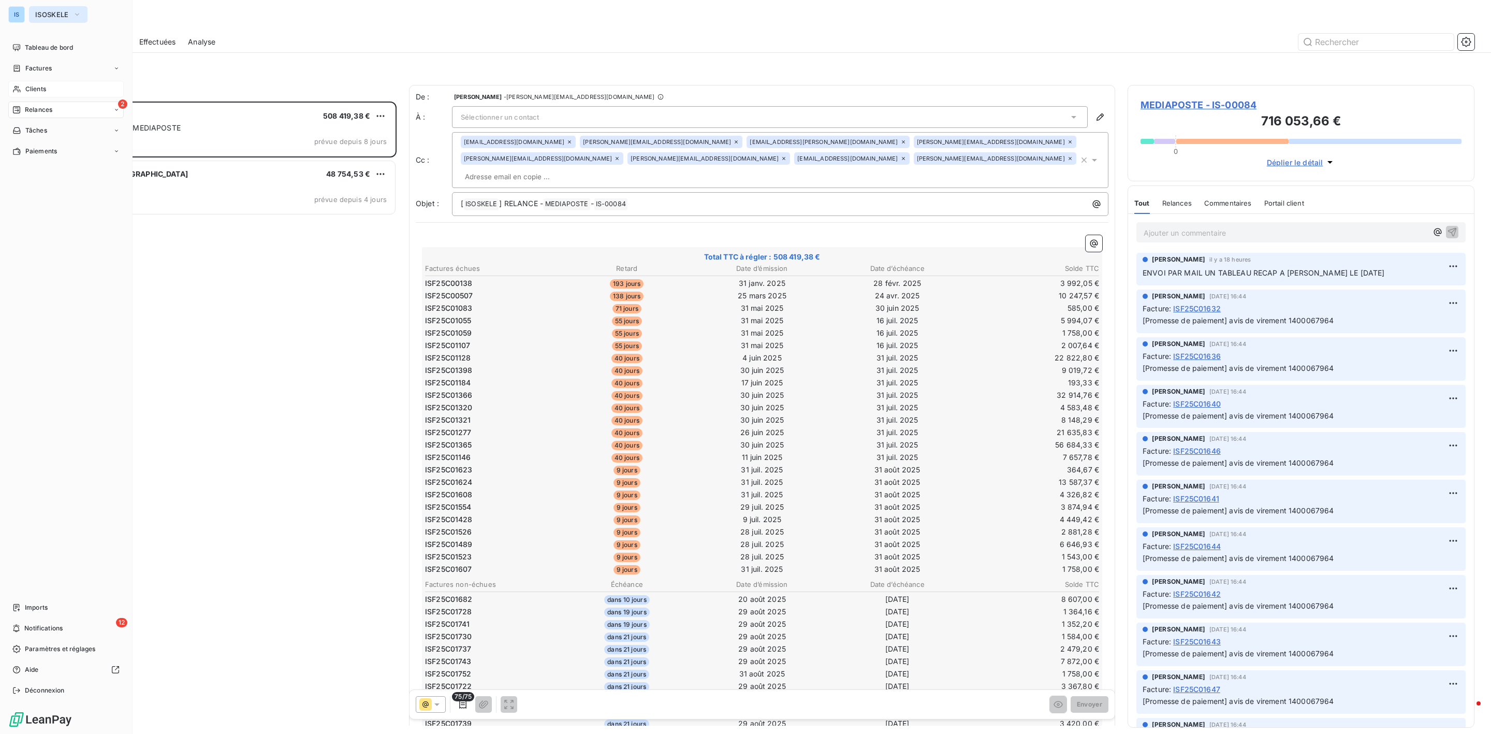 Image resolution: width=1491 pixels, height=734 pixels. What do you see at coordinates (762, 257) in the screenshot?
I see `span: Total TTC à régler : 508 419,38 €` at bounding box center [762, 257].